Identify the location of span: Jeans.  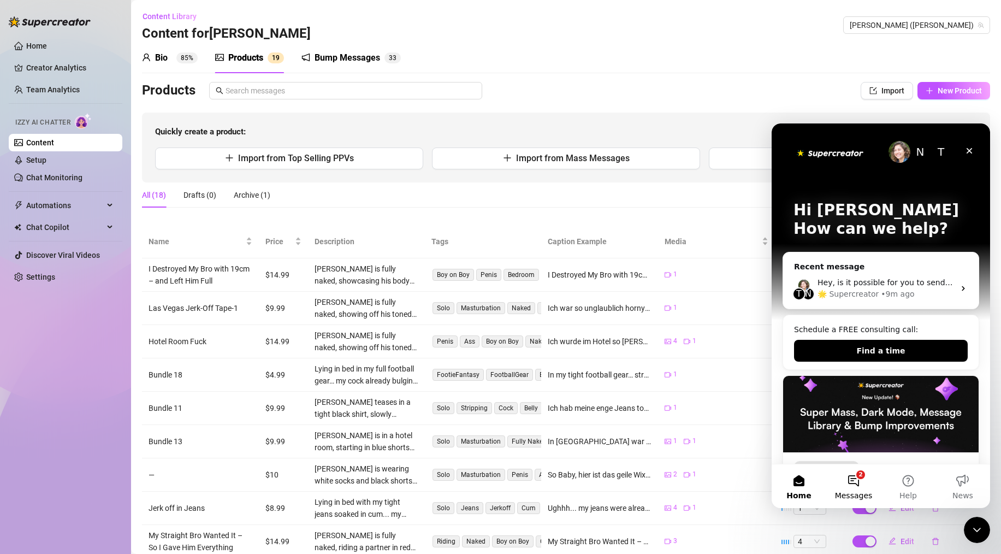
(470, 508).